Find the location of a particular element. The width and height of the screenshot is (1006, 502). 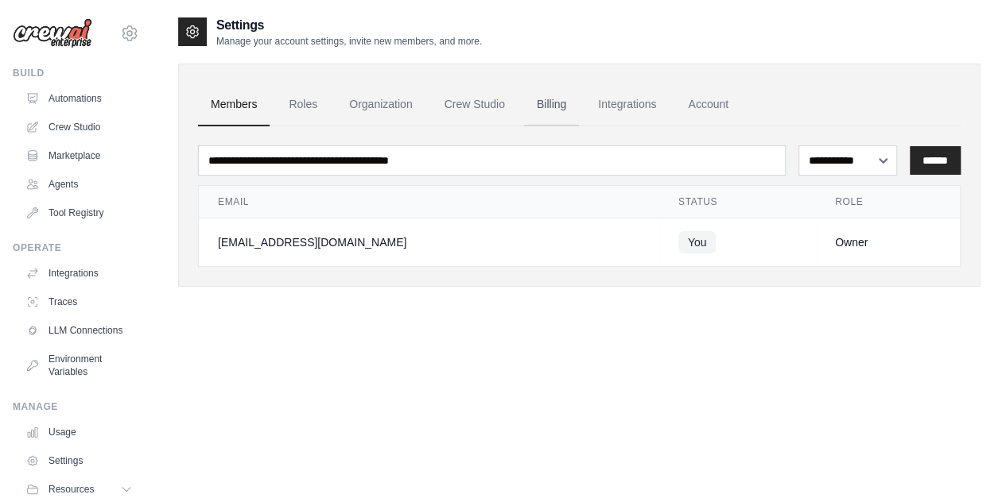

a: Automations is located at coordinates (79, 99).